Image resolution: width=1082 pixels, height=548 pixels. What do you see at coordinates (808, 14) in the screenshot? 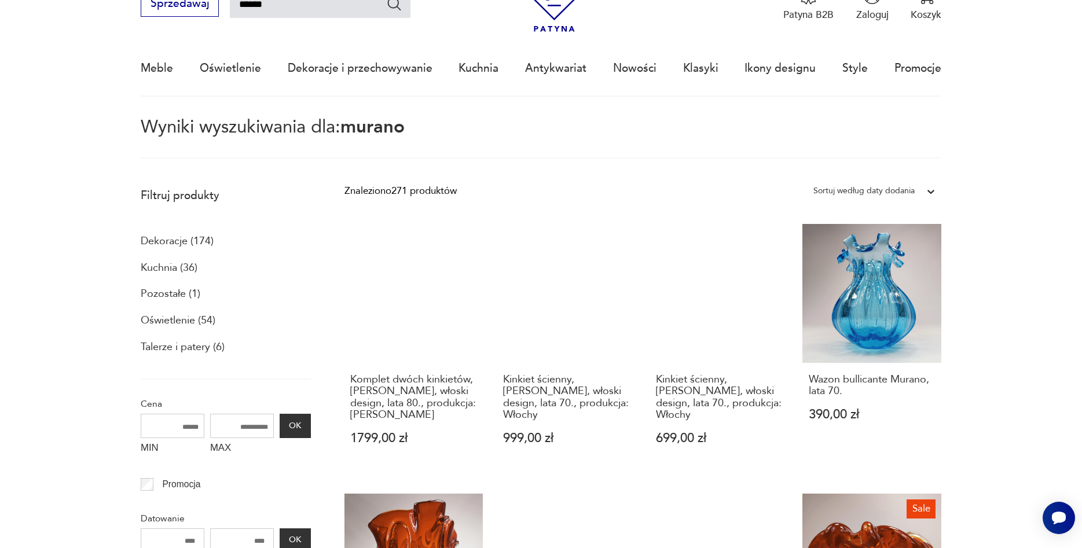
I see `p: Patyna B2B` at bounding box center [808, 14].